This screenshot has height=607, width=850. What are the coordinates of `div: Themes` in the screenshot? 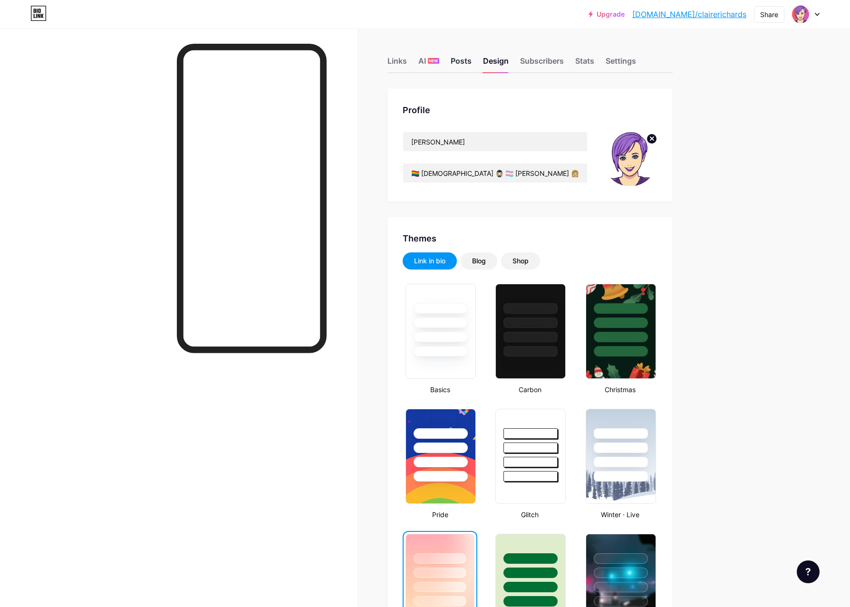 It's located at (530, 238).